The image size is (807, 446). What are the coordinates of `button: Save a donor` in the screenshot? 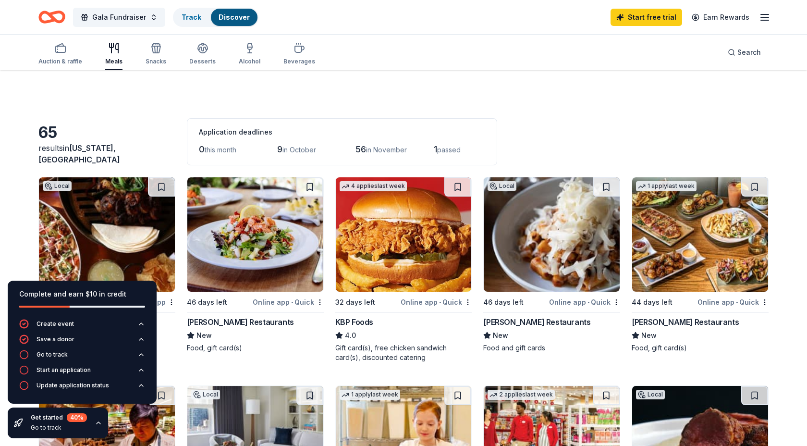 It's located at (82, 342).